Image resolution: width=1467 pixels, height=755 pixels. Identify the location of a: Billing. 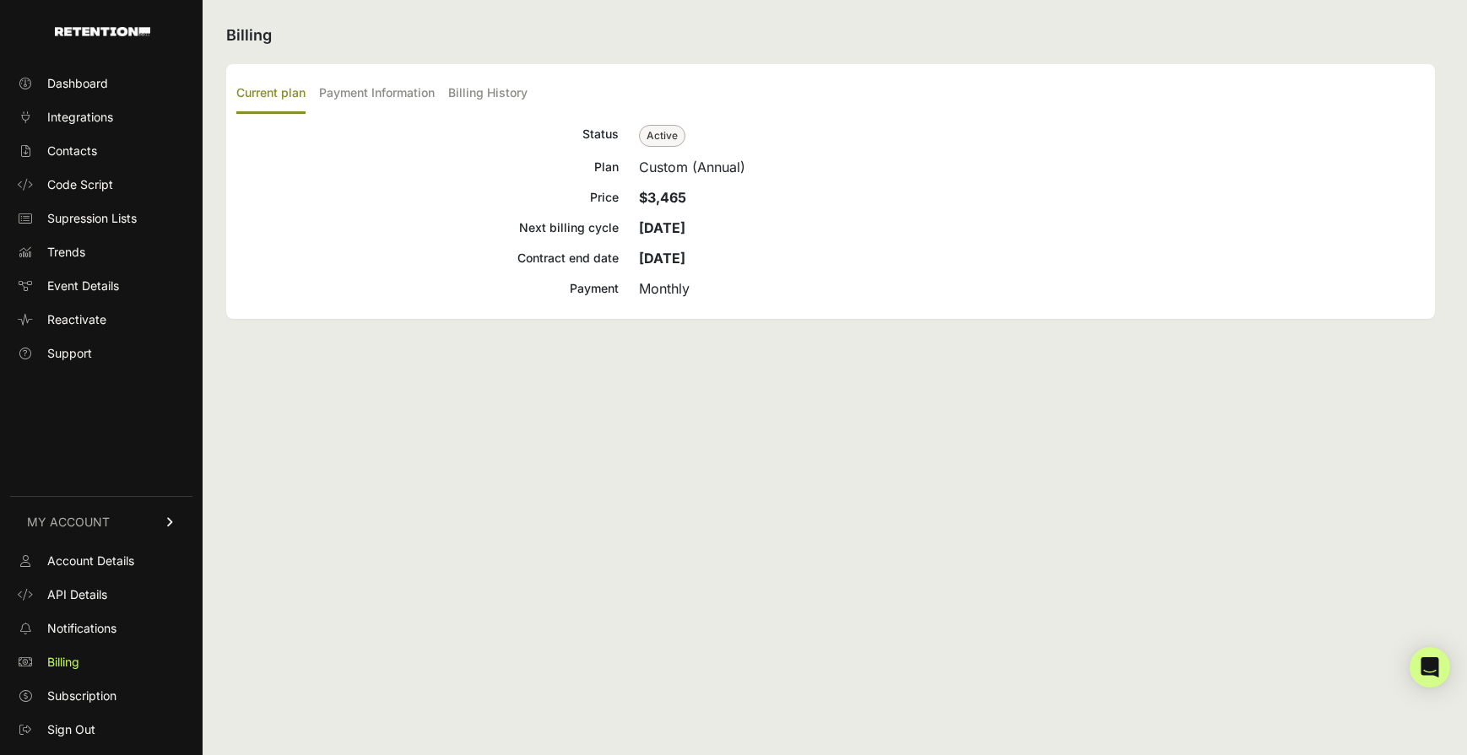
(101, 663).